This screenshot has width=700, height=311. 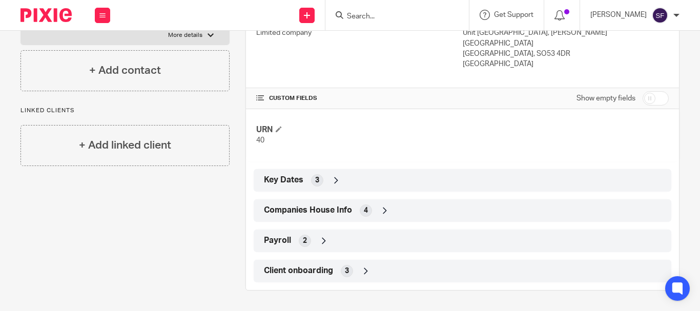 What do you see at coordinates (125, 111) in the screenshot?
I see `p: Linked clients` at bounding box center [125, 111].